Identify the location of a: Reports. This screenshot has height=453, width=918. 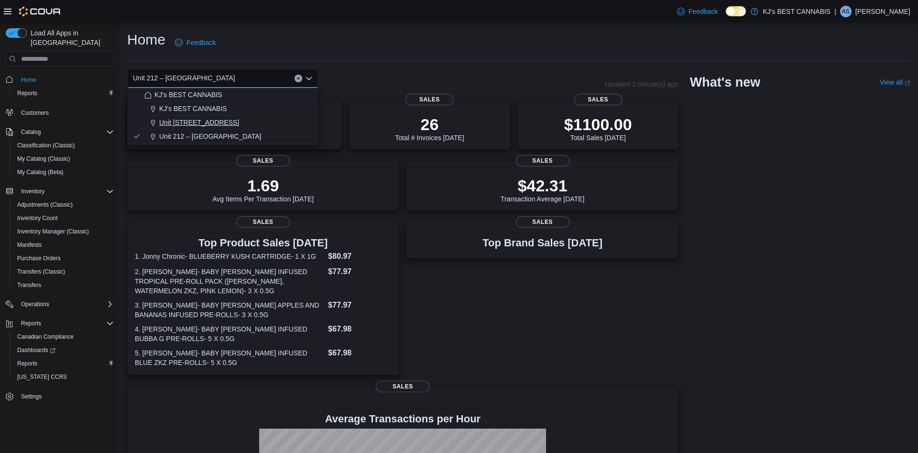
(27, 93).